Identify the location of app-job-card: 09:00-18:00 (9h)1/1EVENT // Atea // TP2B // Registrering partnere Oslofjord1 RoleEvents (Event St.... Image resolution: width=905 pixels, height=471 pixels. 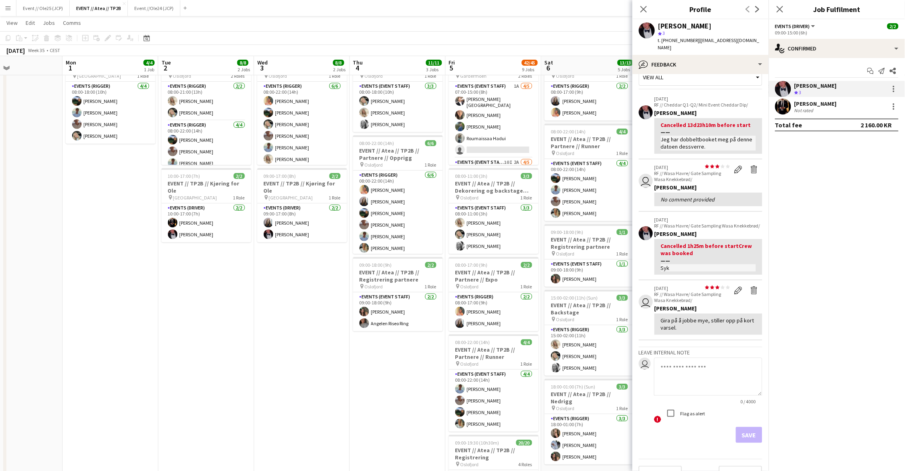
(589, 256).